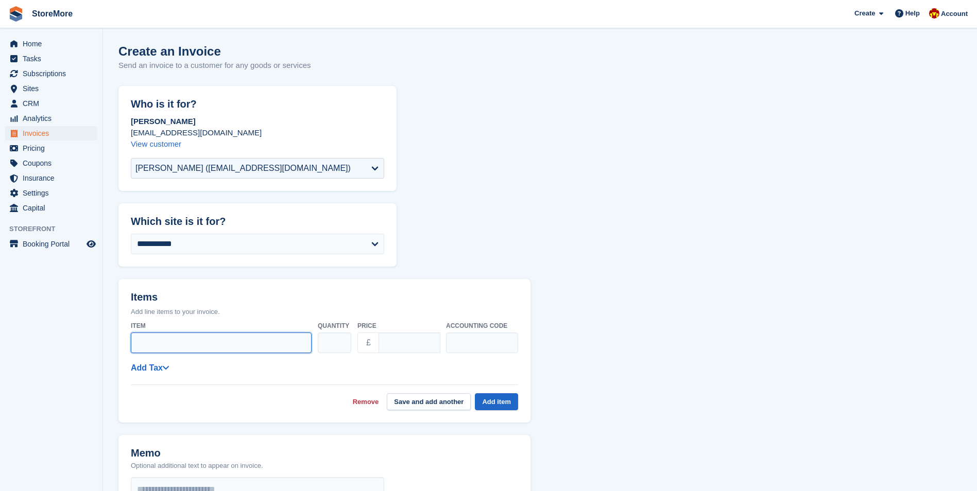  Describe the element at coordinates (865, 13) in the screenshot. I see `span: Create` at that location.